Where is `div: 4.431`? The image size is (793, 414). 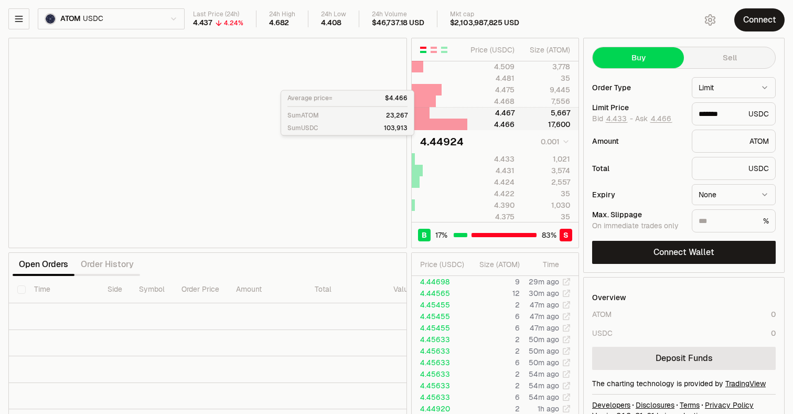 div: 4.431 is located at coordinates (491, 170).